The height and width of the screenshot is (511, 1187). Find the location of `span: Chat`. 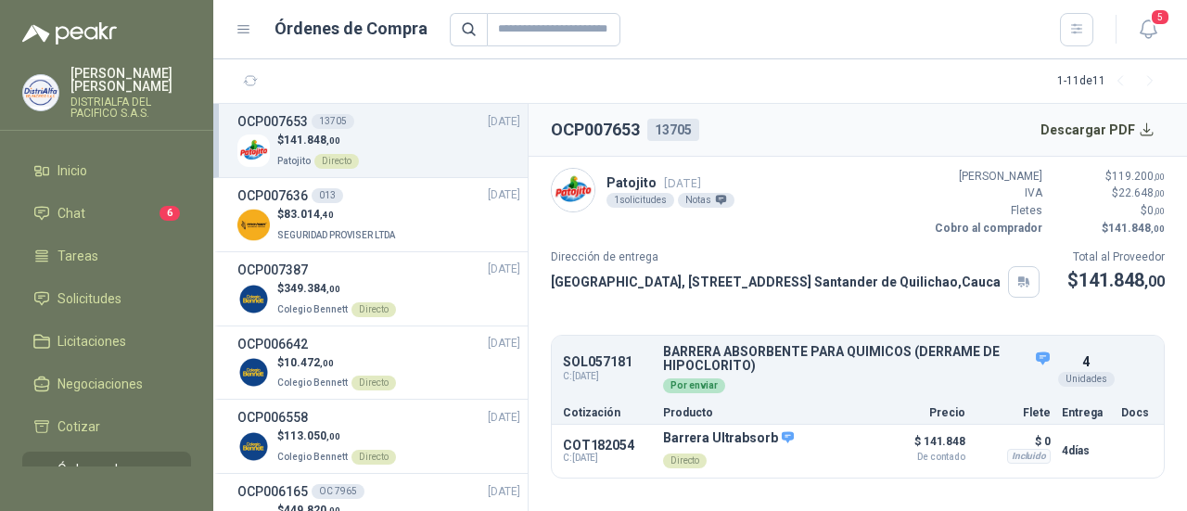

span: Chat is located at coordinates (71, 213).